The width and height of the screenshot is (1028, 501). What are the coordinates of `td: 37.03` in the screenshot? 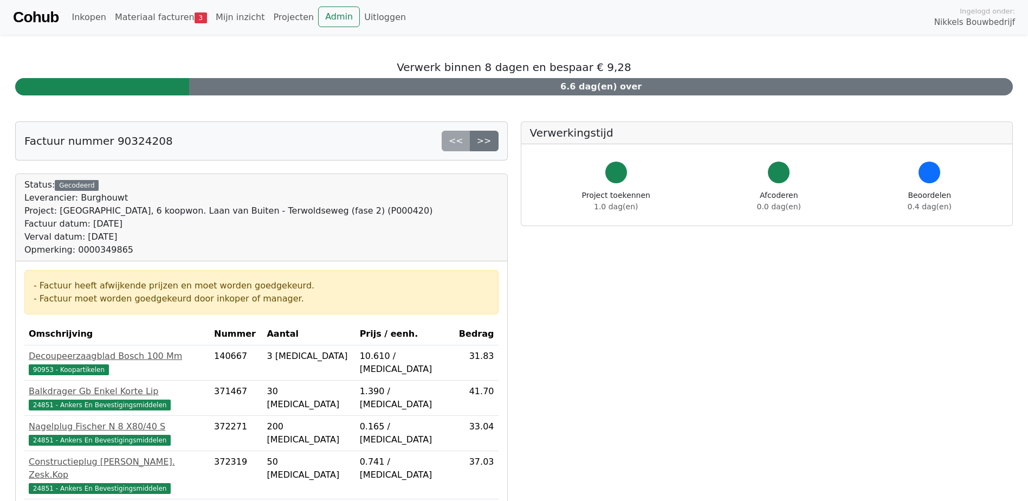 It's located at (477, 475).